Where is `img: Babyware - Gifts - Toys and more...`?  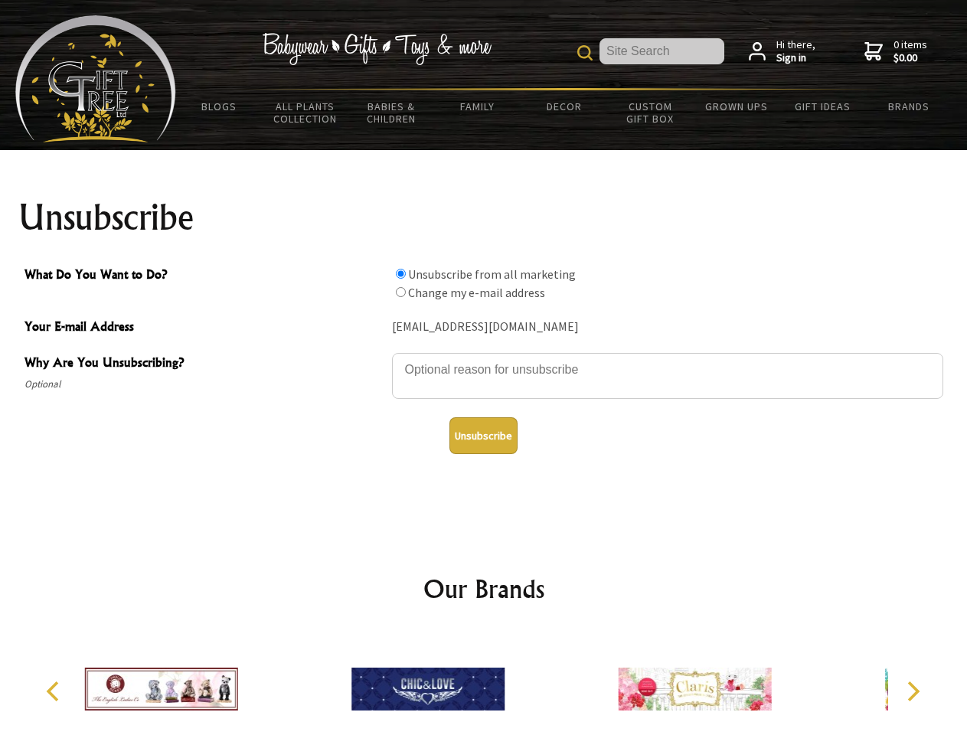 img: Babyware - Gifts - Toys and more... is located at coordinates (96, 79).